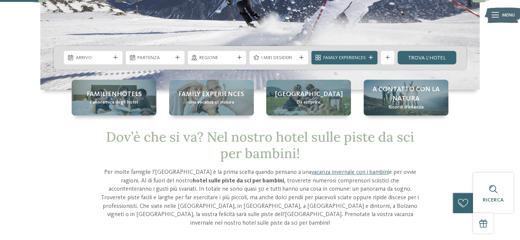 The width and height of the screenshot is (520, 240). Describe the element at coordinates (155, 58) in the screenshot. I see `span: Partenza` at that location.